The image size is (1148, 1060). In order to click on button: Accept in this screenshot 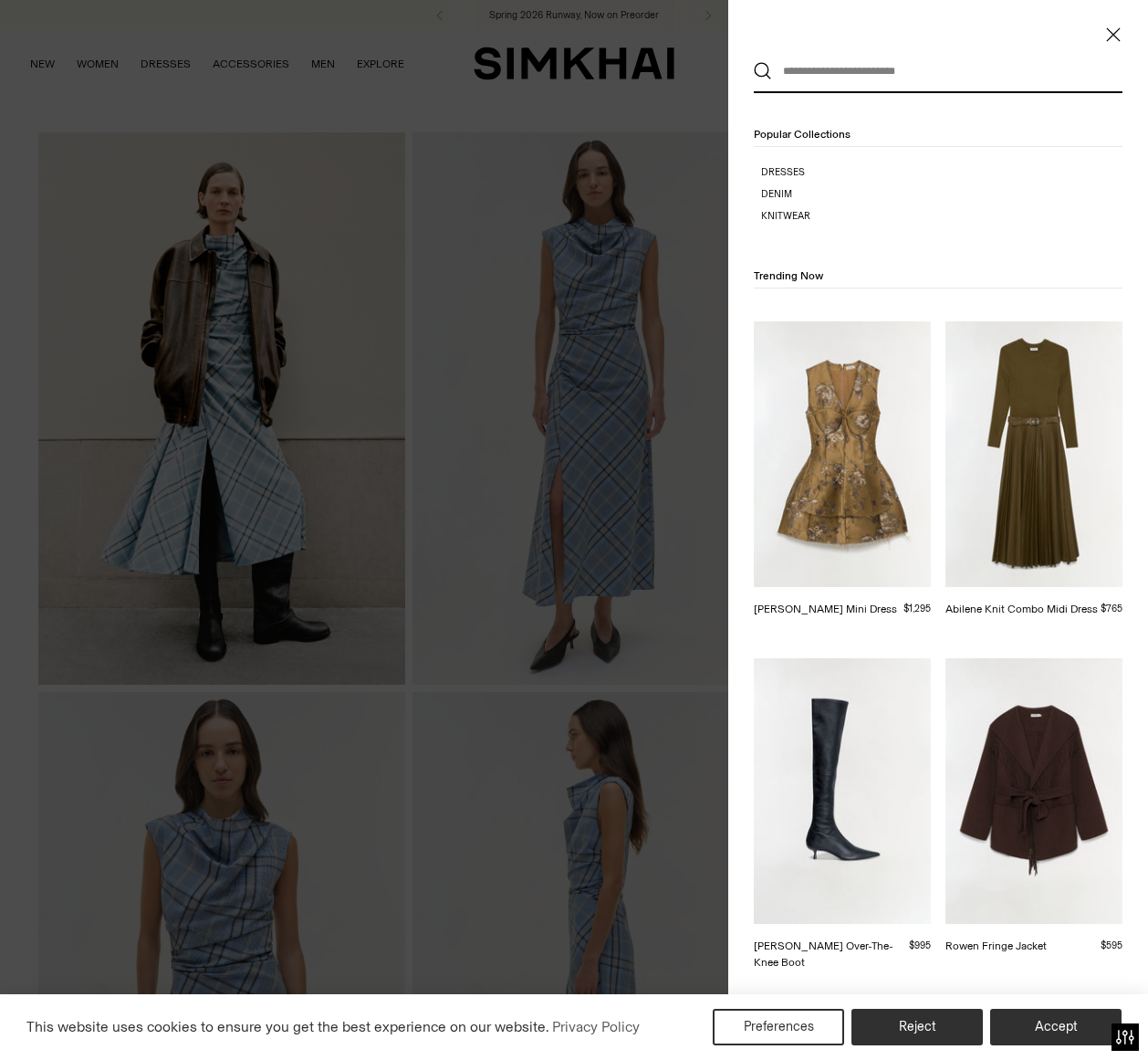, I will do `click(1056, 1027)`.